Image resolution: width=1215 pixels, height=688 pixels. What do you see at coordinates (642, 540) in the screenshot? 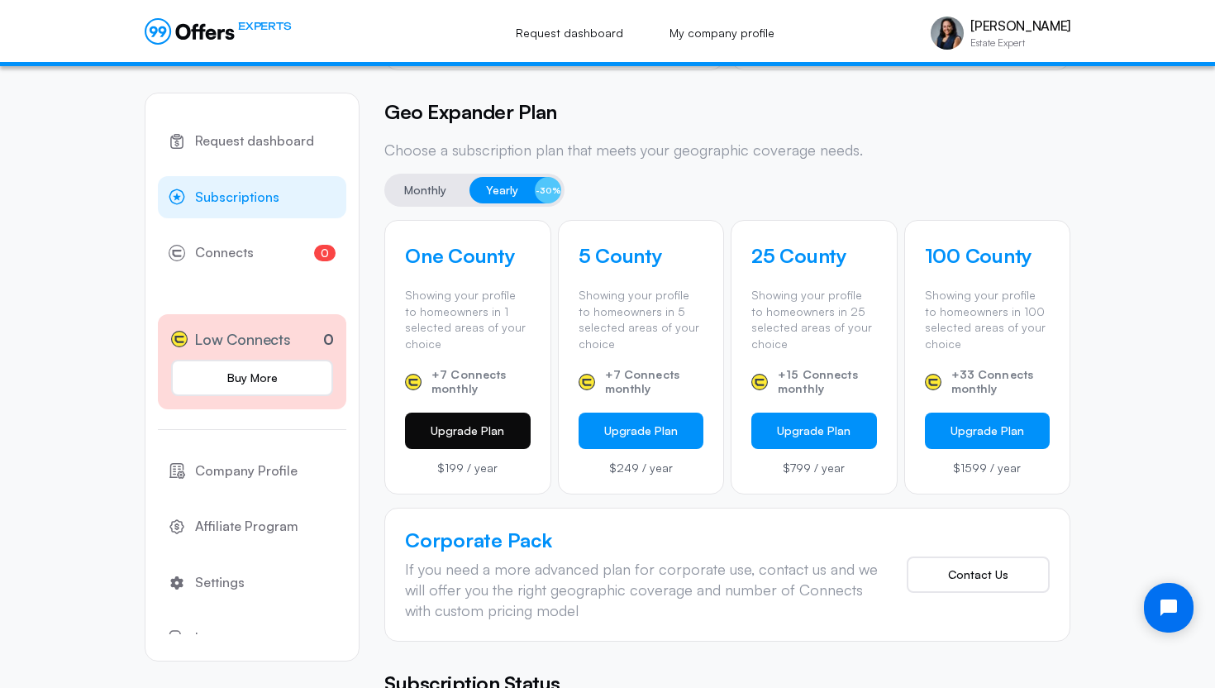
I see `h4: Corporate Pack` at bounding box center [642, 540].